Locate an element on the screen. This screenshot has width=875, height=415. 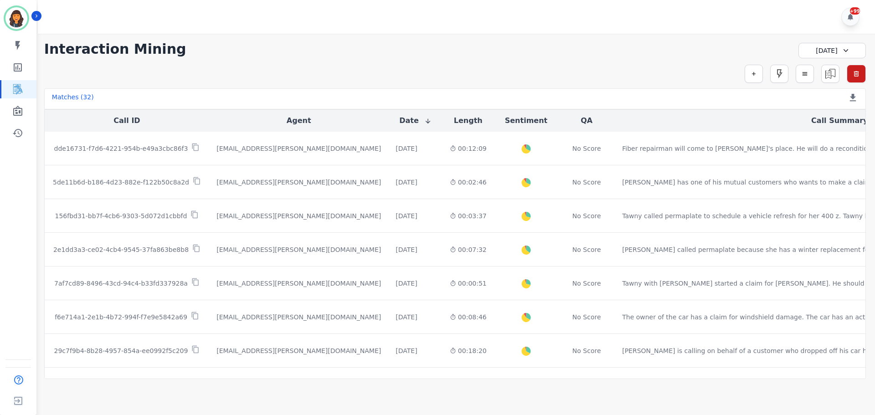
div: 00:03:37 is located at coordinates (468, 216).